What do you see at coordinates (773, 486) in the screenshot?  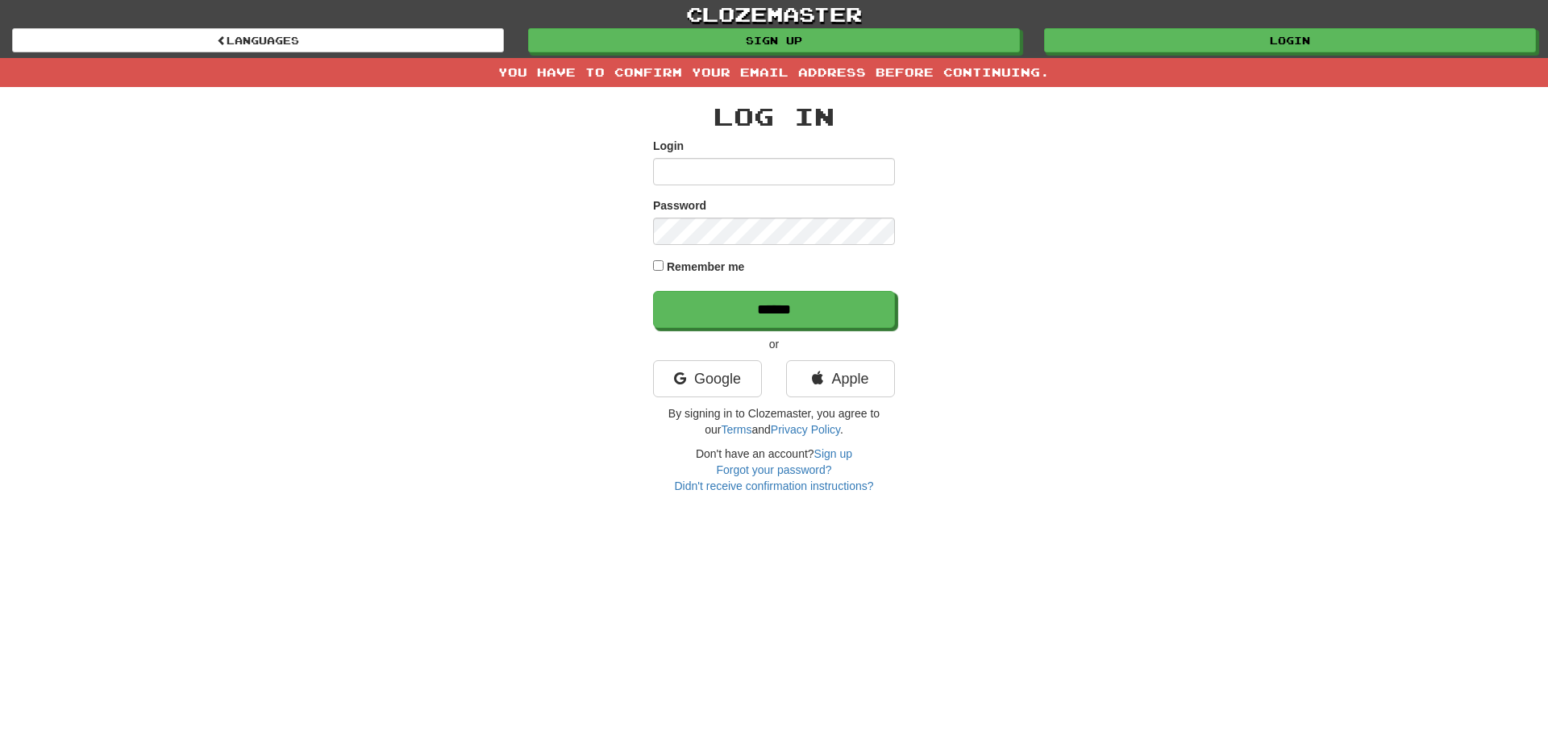 I see `a: Didn't receive confirmation instructions?` at bounding box center [773, 486].